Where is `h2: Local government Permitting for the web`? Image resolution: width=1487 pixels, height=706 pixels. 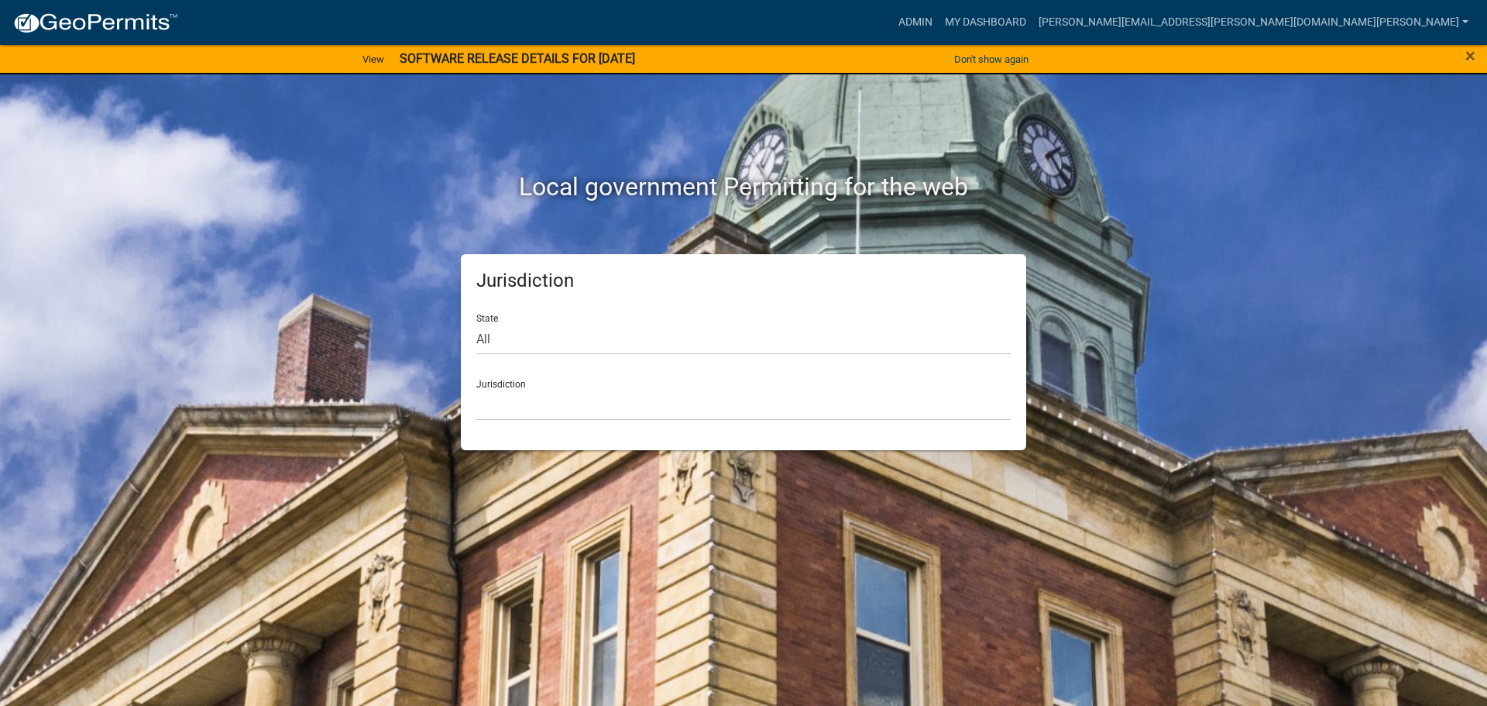 h2: Local government Permitting for the web is located at coordinates (744, 187).